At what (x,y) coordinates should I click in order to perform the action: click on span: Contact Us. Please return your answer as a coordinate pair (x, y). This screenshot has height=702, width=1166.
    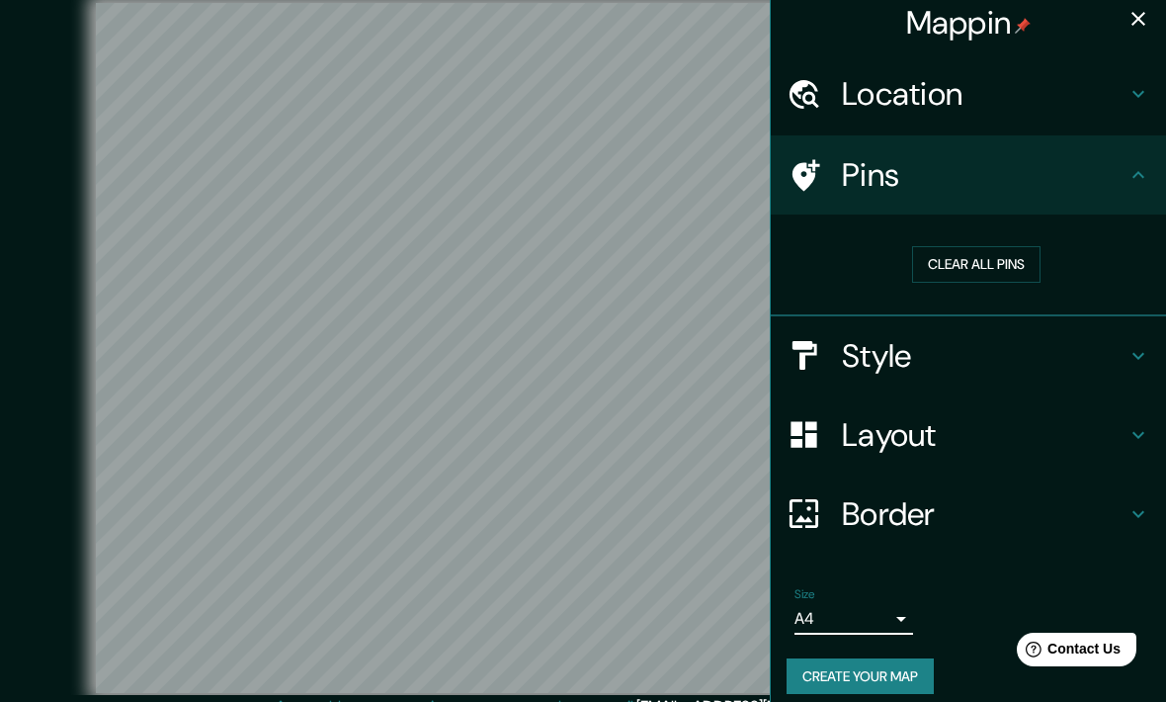
    Looking at the image, I should click on (94, 24).